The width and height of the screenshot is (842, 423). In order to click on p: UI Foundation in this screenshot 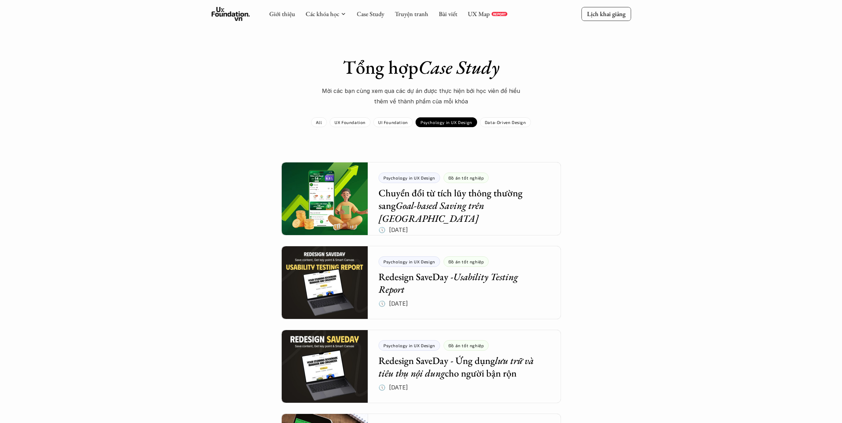, I will do `click(393, 122)`.